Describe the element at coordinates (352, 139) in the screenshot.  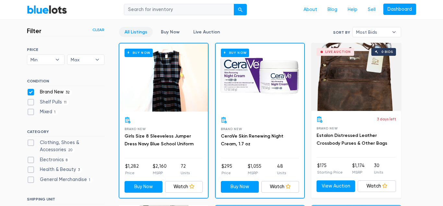
I see `a: Estalon Distressed Leather Crossbody Purses & Other Bags` at that location.